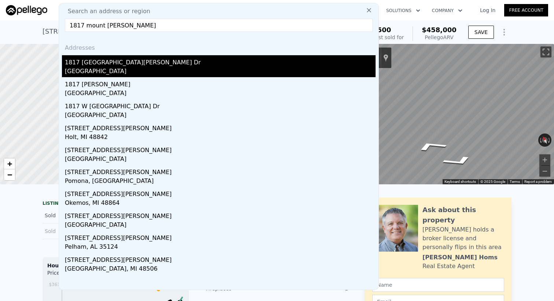  Describe the element at coordinates (448, 267) in the screenshot. I see `div: Real Estate Agent` at that location.